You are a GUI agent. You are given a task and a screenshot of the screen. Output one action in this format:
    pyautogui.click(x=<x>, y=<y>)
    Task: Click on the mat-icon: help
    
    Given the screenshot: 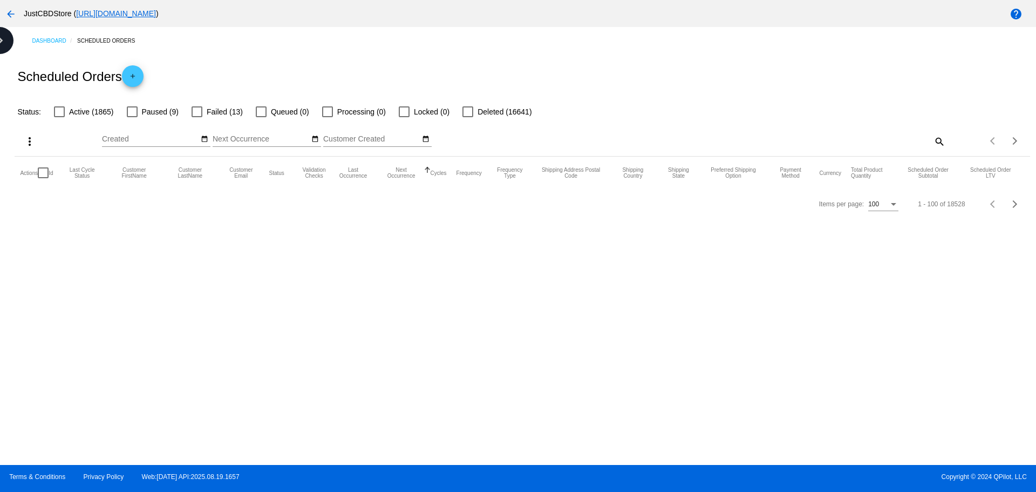 What is the action you would take?
    pyautogui.click(x=1016, y=14)
    